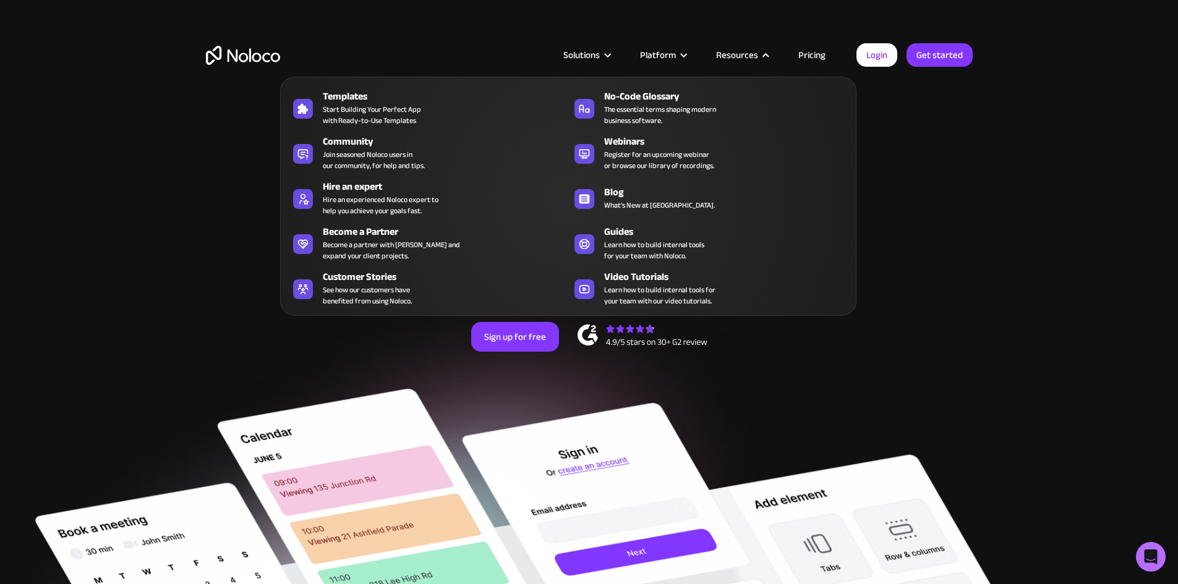  Describe the element at coordinates (448, 232) in the screenshot. I see `div: Become a Partner` at that location.